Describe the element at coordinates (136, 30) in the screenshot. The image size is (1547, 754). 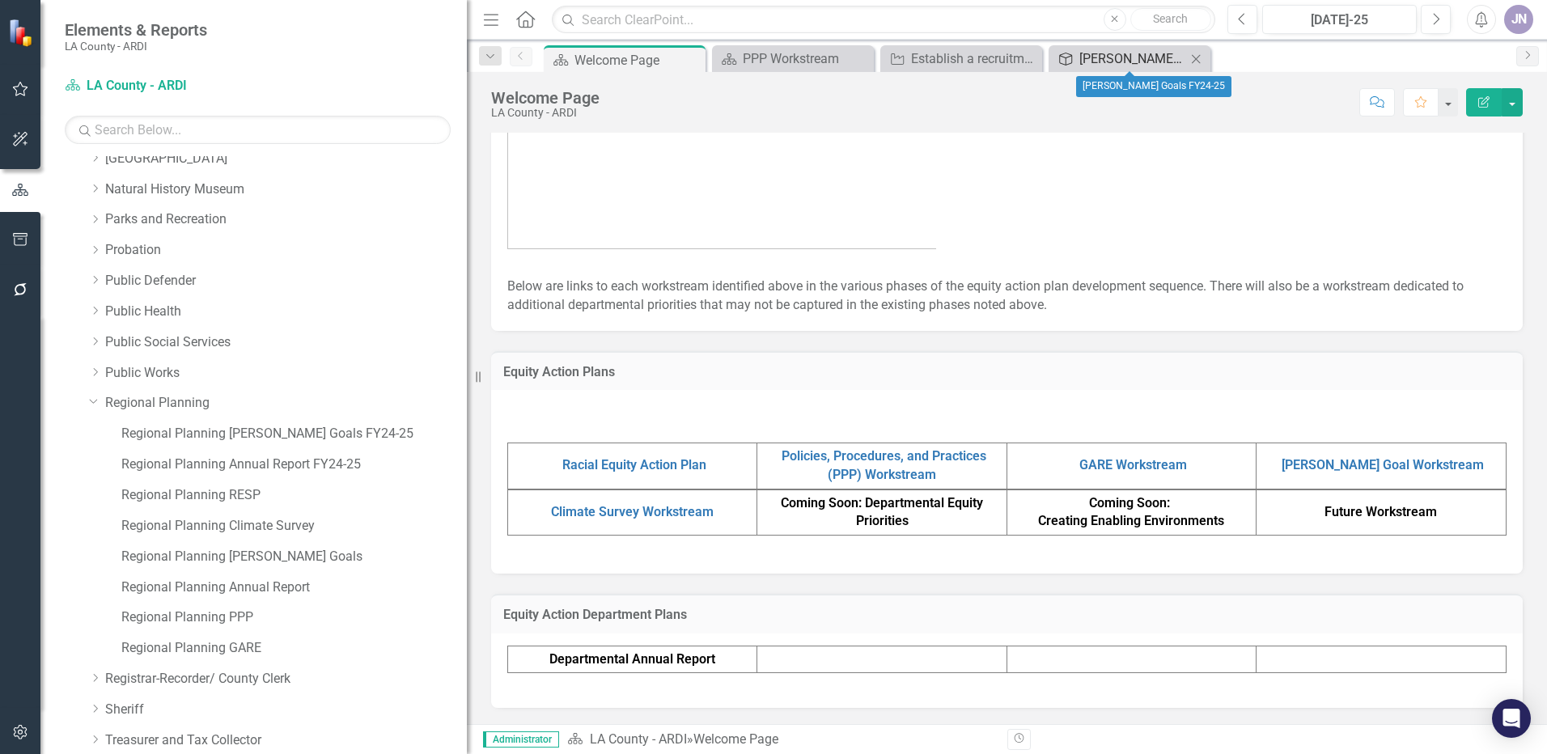
I see `span: Elements & Reports` at that location.